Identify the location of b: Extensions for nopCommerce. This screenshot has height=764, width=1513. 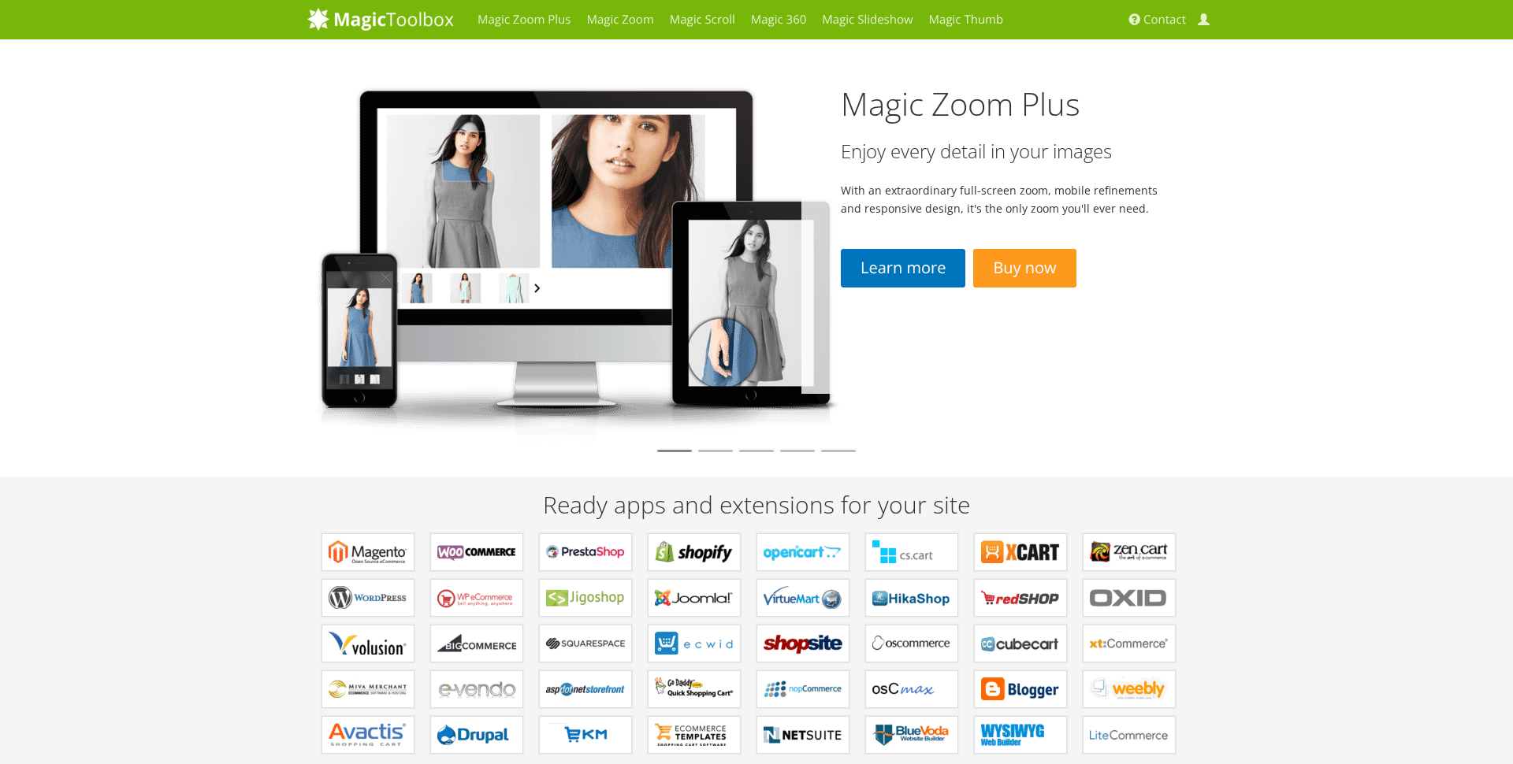
(803, 689).